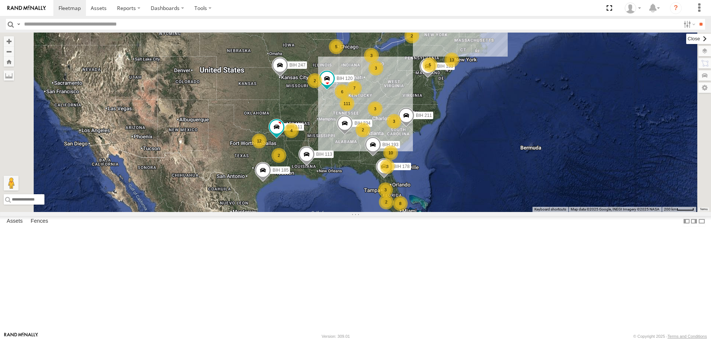 This screenshot has width=711, height=340. Describe the element at coordinates (445, 66) in the screenshot. I see `span: BIH 133` at that location.